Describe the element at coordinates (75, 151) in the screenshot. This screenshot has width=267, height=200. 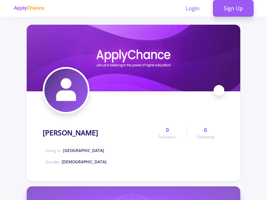
I see `span: Living in :` at that location.